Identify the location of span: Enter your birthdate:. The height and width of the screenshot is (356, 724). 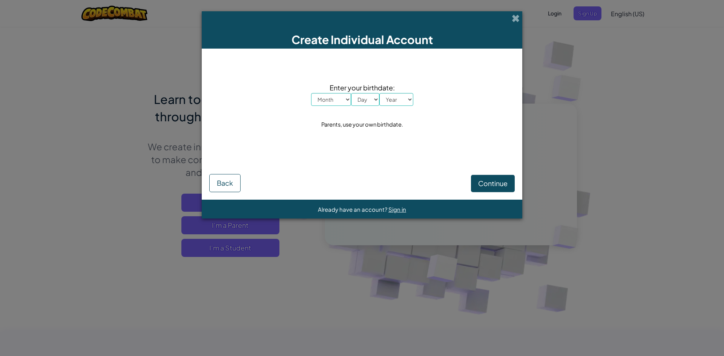
(362, 88).